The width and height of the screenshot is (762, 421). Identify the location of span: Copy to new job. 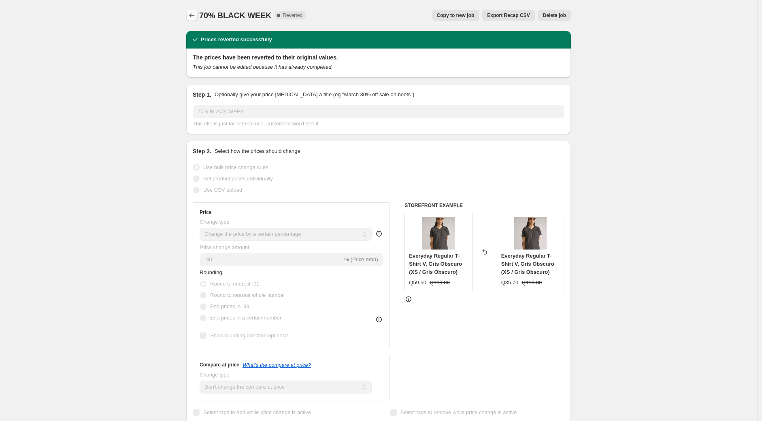
(455, 15).